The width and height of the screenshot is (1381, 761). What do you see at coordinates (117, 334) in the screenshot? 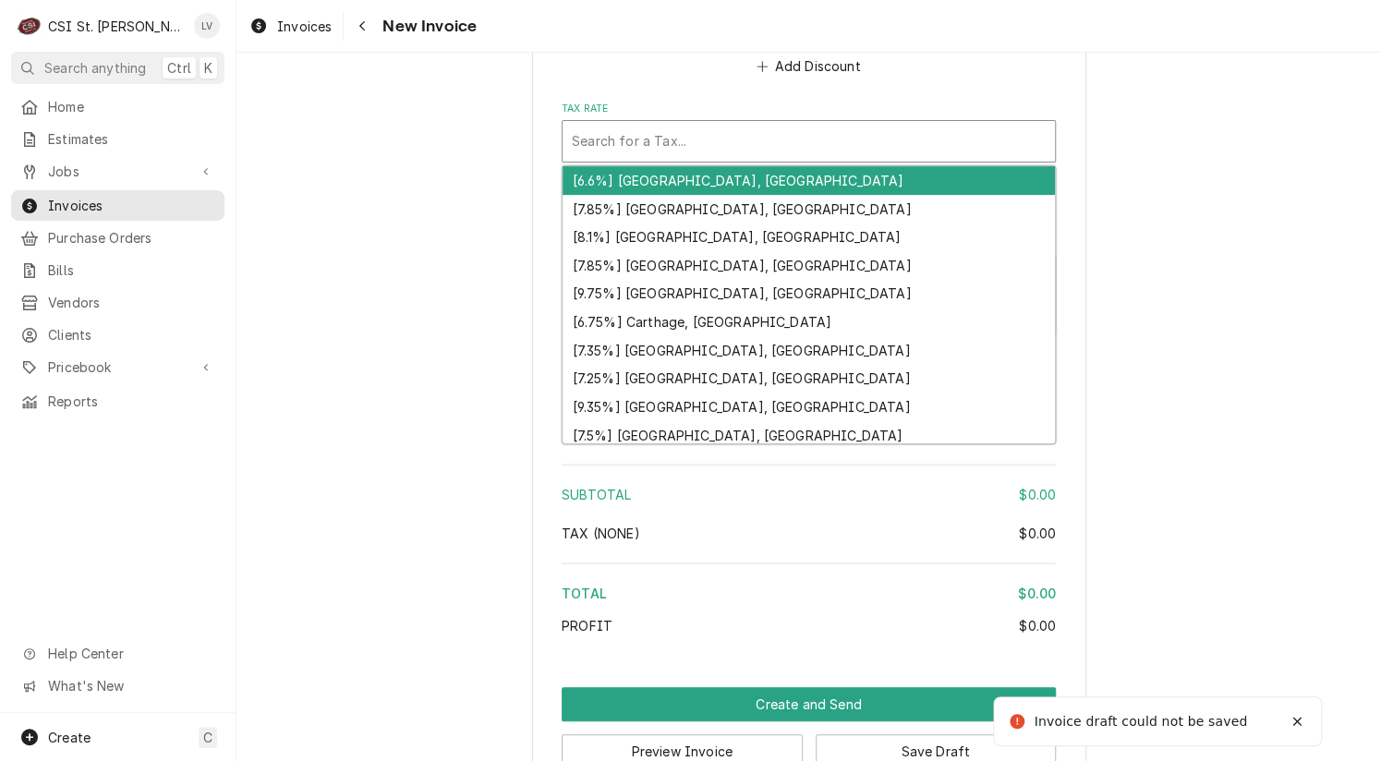
I see `a: Clients` at bounding box center [117, 334].